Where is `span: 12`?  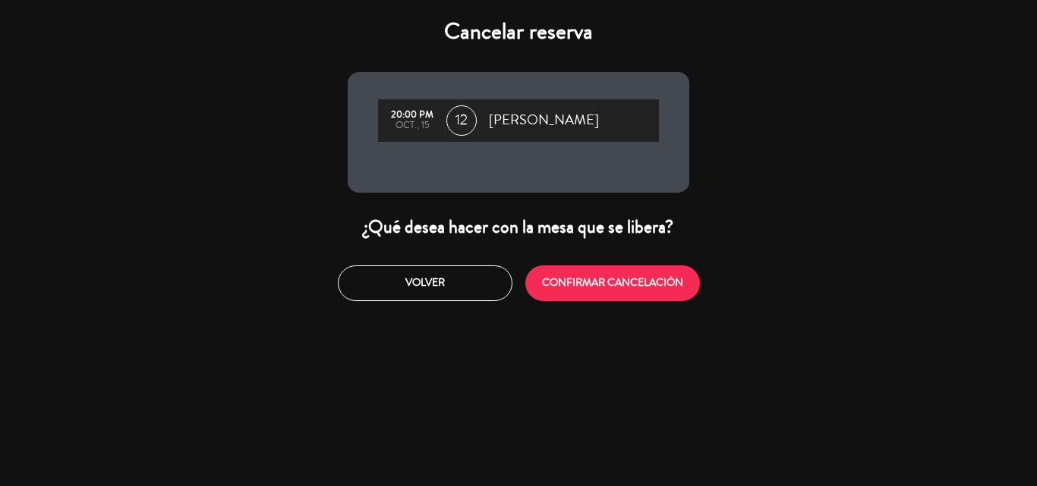 span: 12 is located at coordinates (461, 121).